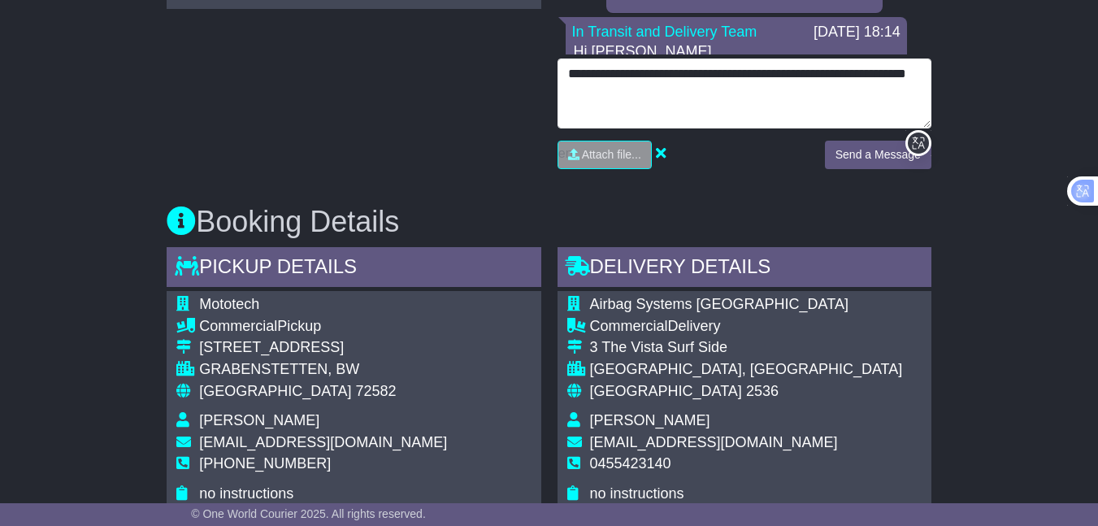 This screenshot has height=526, width=1098. Describe the element at coordinates (744, 269) in the screenshot. I see `div: Delivery Details` at that location.